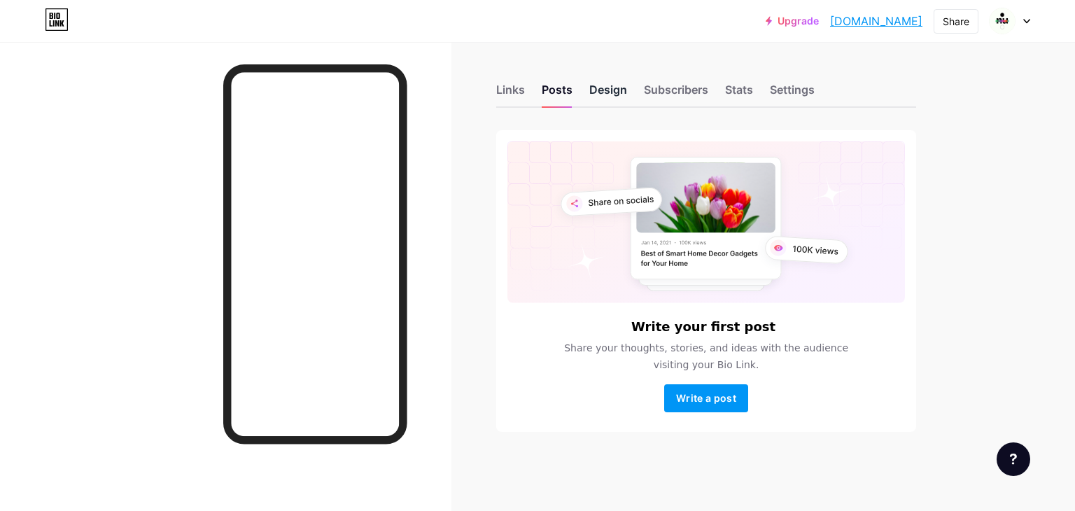 This screenshot has width=1075, height=511. What do you see at coordinates (510, 94) in the screenshot?
I see `div: Links` at bounding box center [510, 94].